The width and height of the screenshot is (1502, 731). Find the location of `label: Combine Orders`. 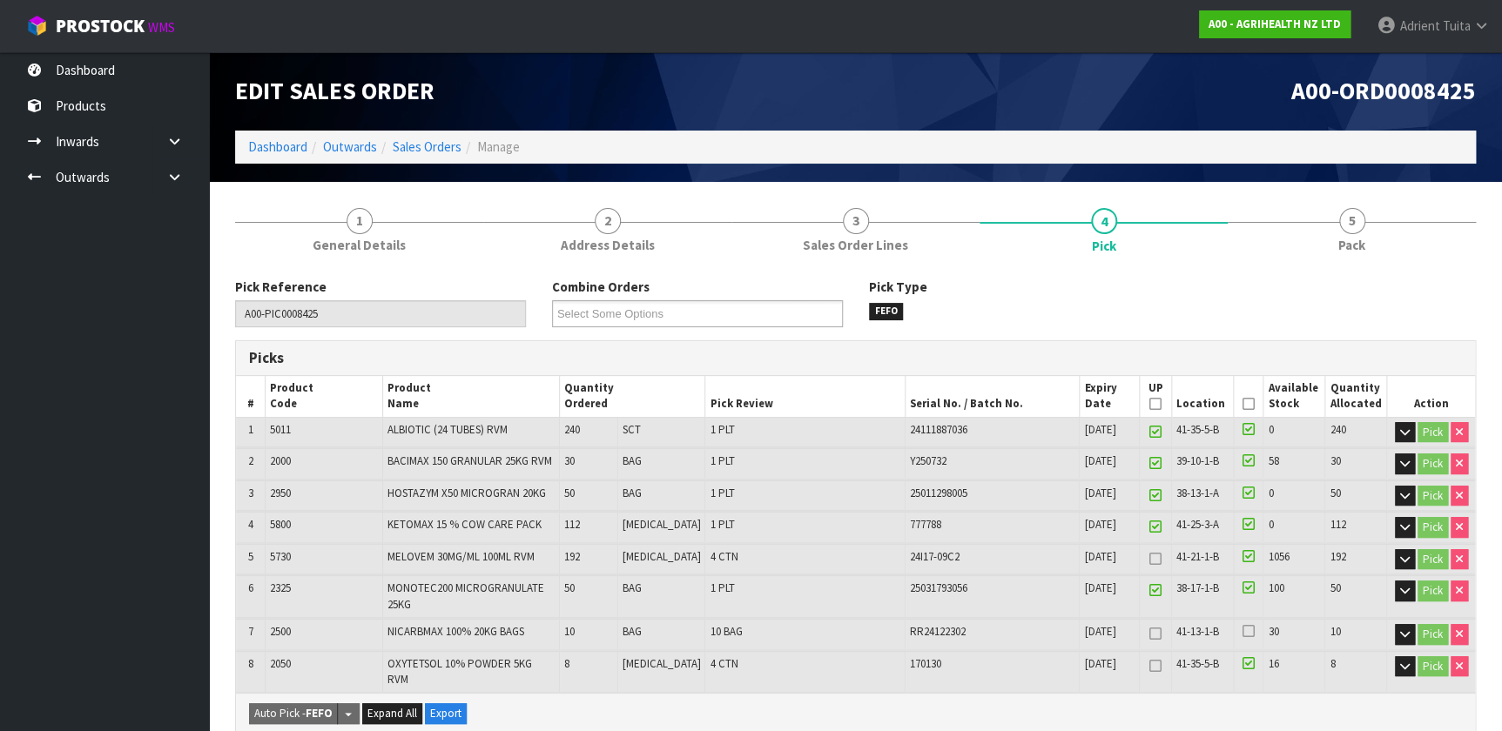

label: Combine Orders is located at coordinates (601, 286).